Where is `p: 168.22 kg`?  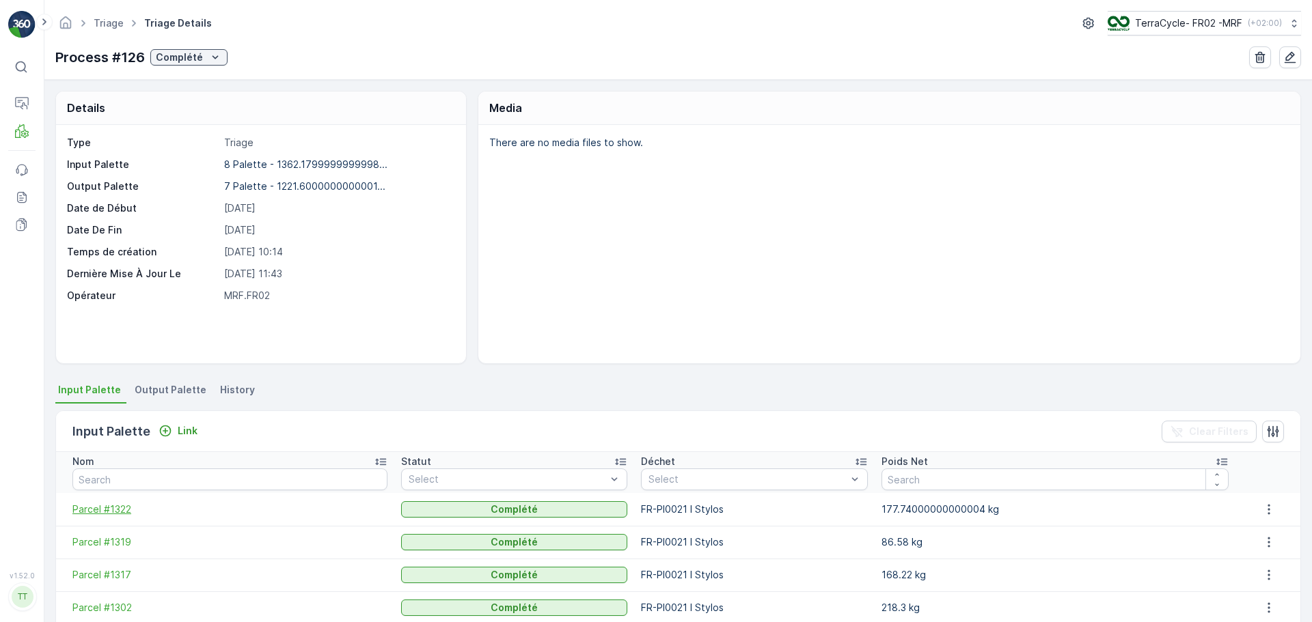 p: 168.22 kg is located at coordinates (1055, 575).